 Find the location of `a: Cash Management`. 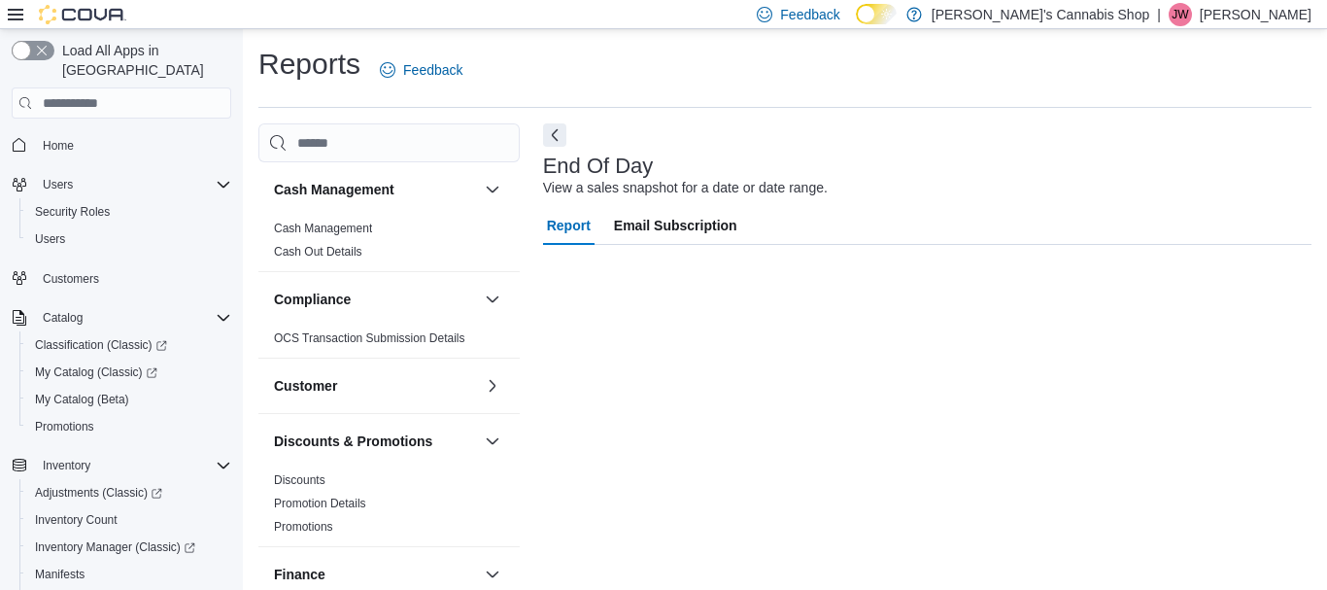

a: Cash Management is located at coordinates (323, 228).